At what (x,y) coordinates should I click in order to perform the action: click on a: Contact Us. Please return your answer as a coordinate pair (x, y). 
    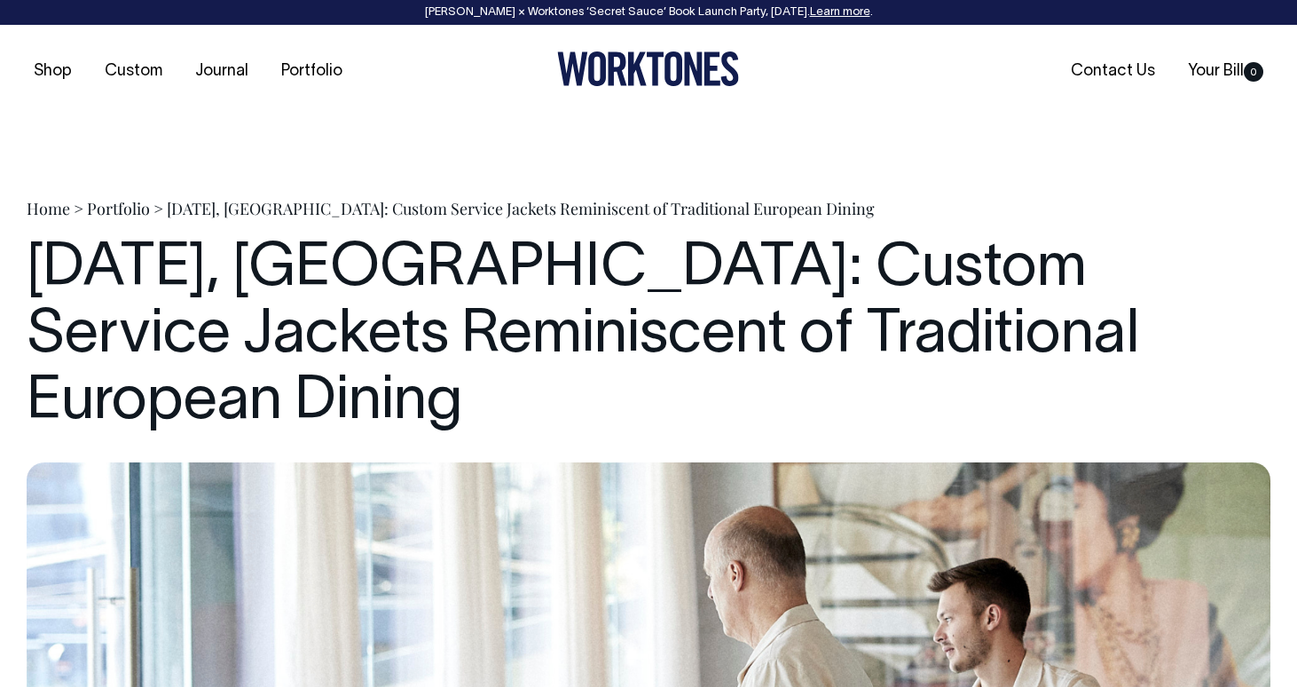
    Looking at the image, I should click on (1113, 71).